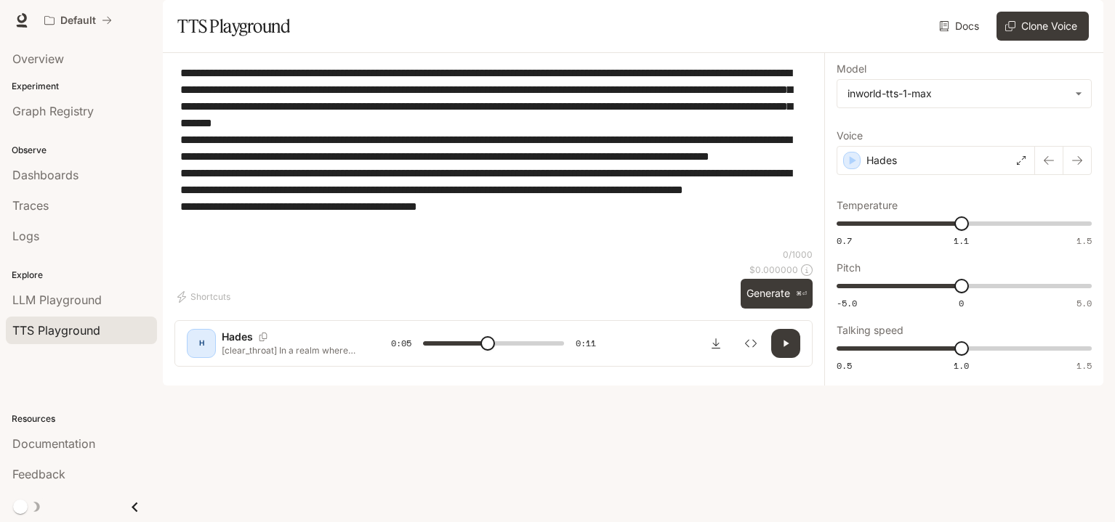 The height and width of the screenshot is (522, 1115). I want to click on a: Docs, so click(960, 26).